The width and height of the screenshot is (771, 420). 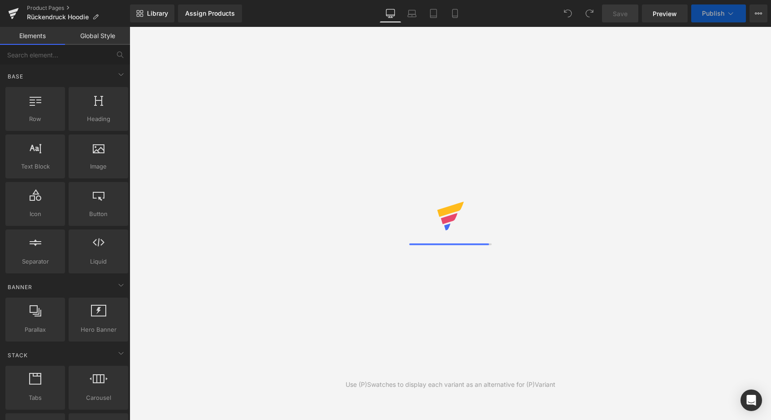 What do you see at coordinates (455, 13) in the screenshot?
I see `a: Mobile` at bounding box center [455, 13].